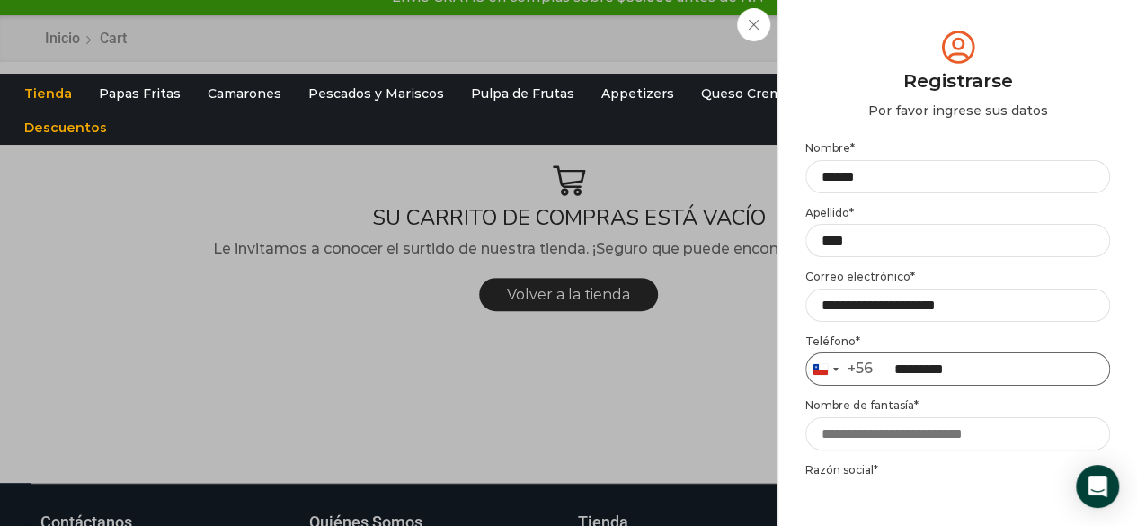 Image resolution: width=1137 pixels, height=526 pixels. I want to click on label: Razón social, so click(957, 470).